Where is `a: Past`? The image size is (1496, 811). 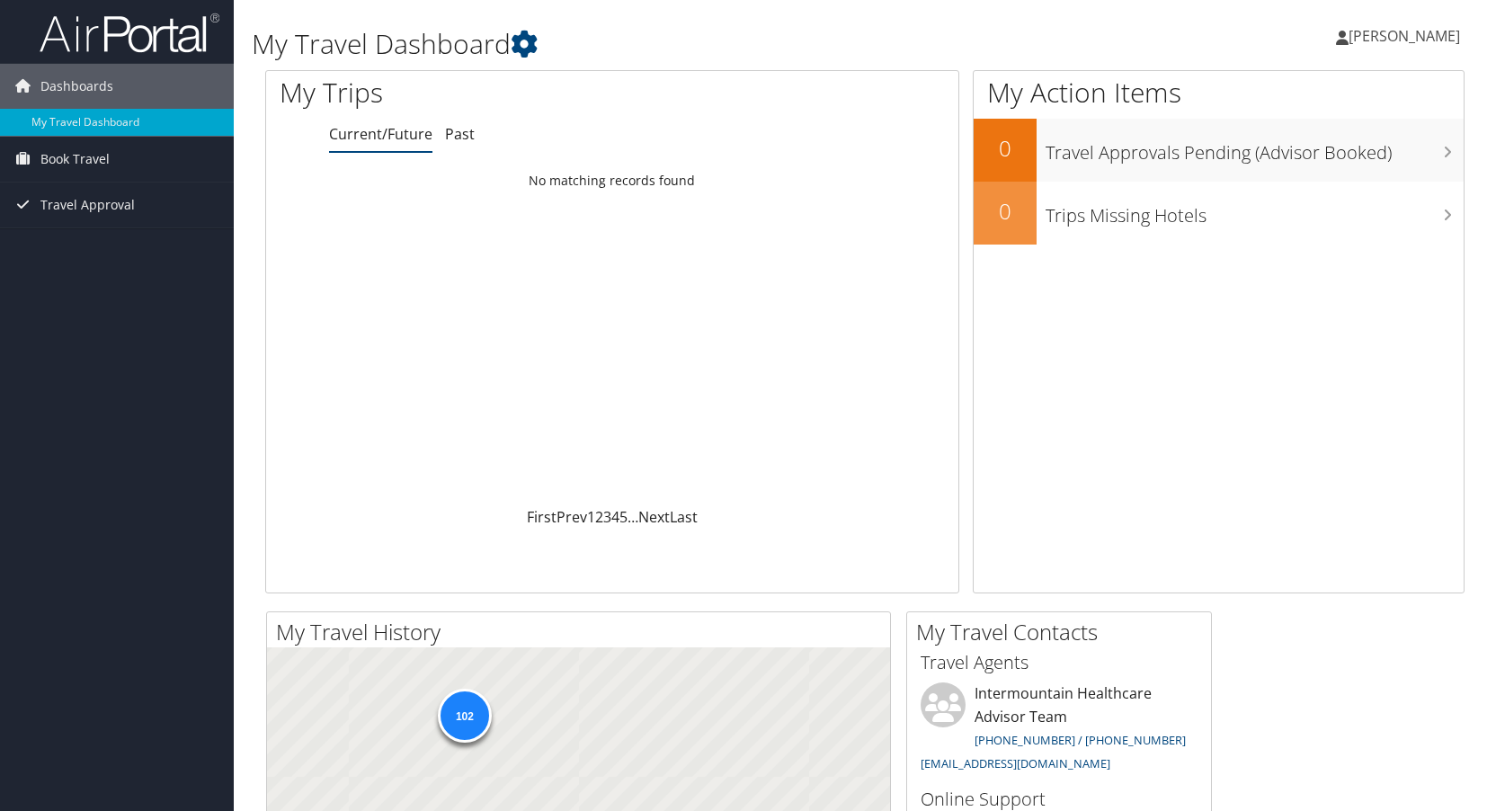 a: Past is located at coordinates (460, 134).